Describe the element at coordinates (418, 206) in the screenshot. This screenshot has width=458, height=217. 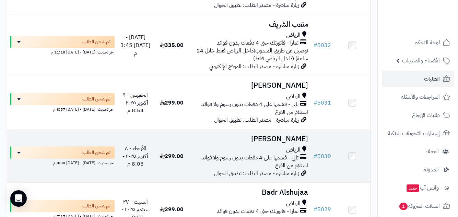
I see `a: السلات المتروكة1` at that location.